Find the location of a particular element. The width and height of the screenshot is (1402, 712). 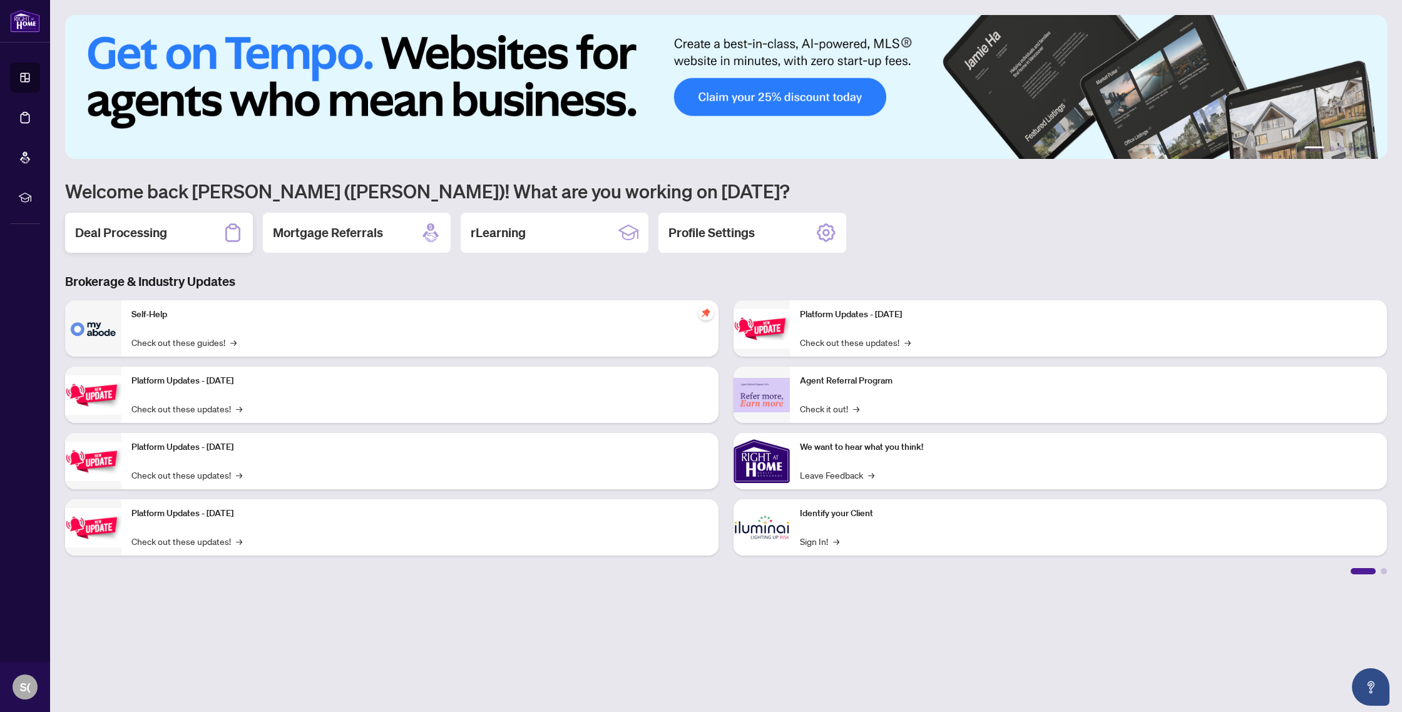

p: Agent Referral Program is located at coordinates (1088, 381).